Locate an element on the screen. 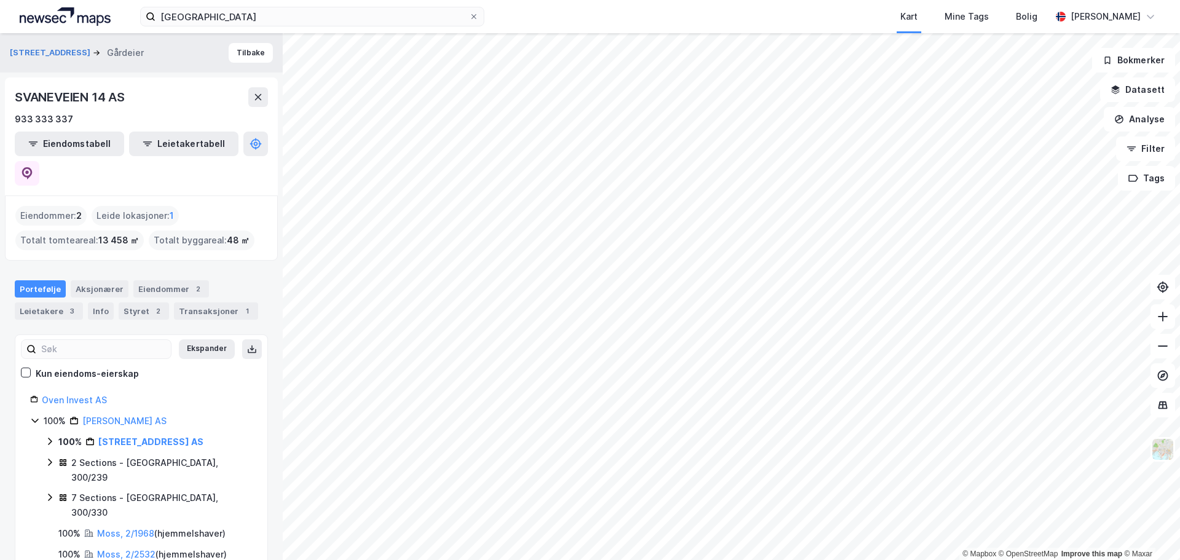  a: Mapbox is located at coordinates (979, 554).